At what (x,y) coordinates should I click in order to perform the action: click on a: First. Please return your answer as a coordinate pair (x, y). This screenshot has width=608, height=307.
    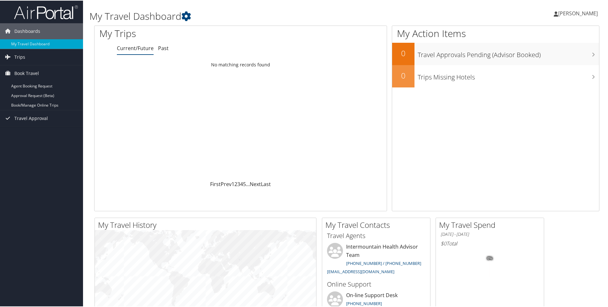
    Looking at the image, I should click on (215, 184).